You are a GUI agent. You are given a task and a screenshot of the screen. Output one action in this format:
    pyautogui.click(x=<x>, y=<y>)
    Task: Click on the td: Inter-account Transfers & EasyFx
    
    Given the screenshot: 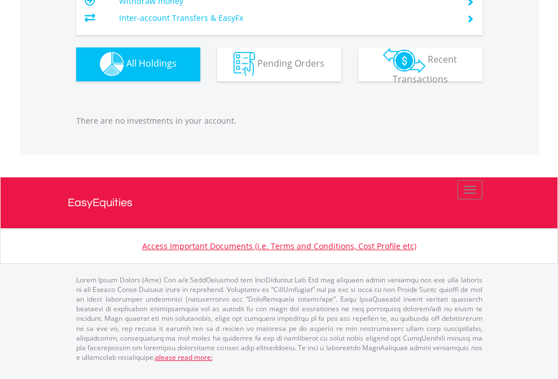 What is the action you would take?
    pyautogui.click(x=285, y=18)
    